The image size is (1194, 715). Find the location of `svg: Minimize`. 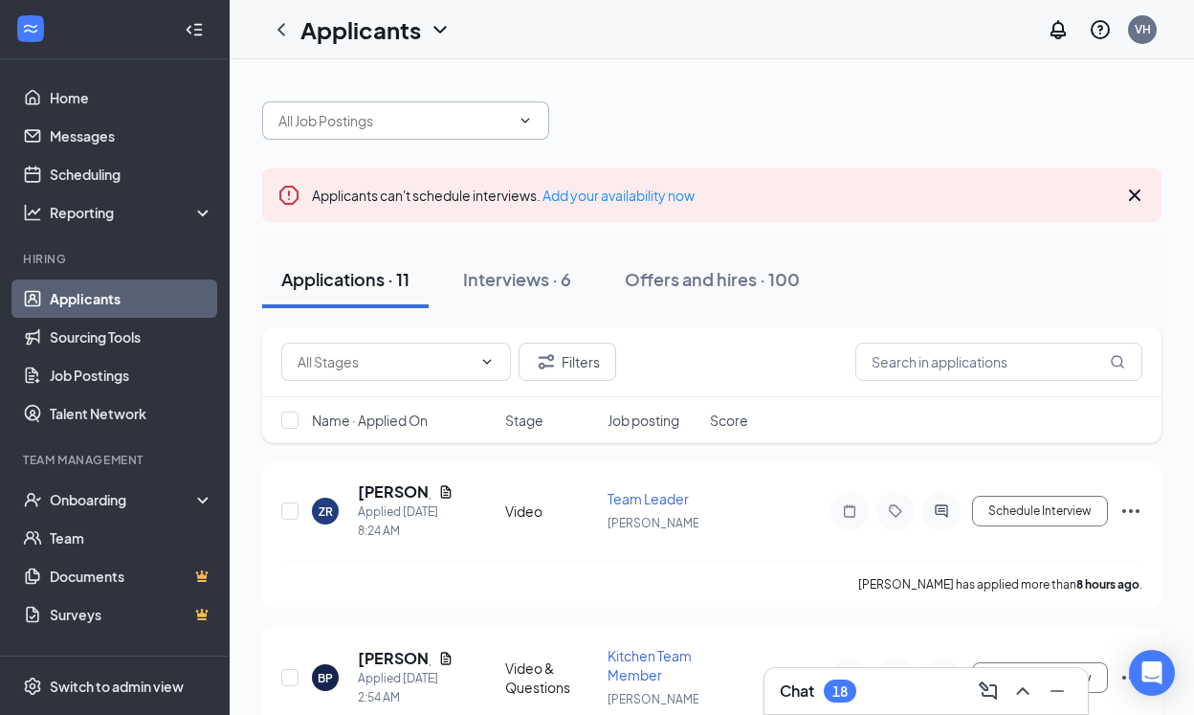

svg: Minimize is located at coordinates (1057, 691).